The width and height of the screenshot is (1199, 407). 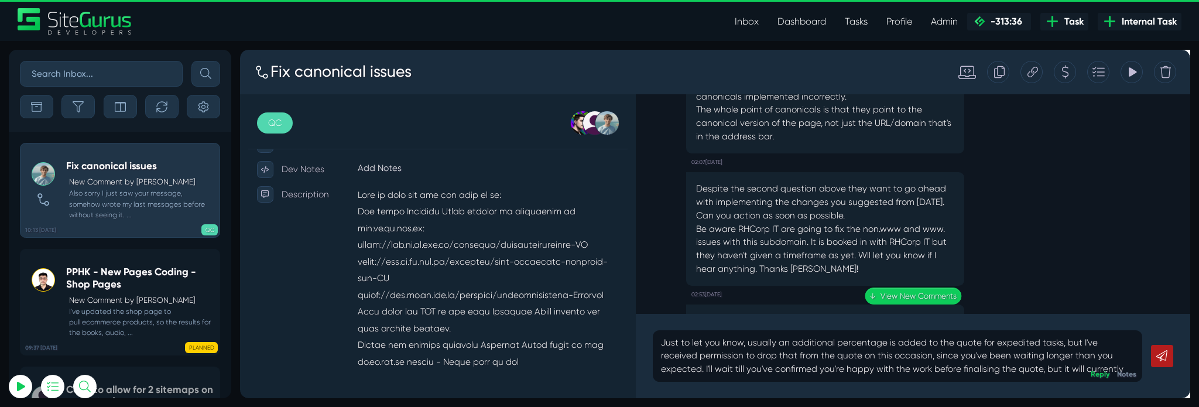 What do you see at coordinates (140, 322) in the screenshot?
I see `small: I've updated the shop page to pull ecommerce products, so the results for the books, audio, ...` at bounding box center [140, 322].